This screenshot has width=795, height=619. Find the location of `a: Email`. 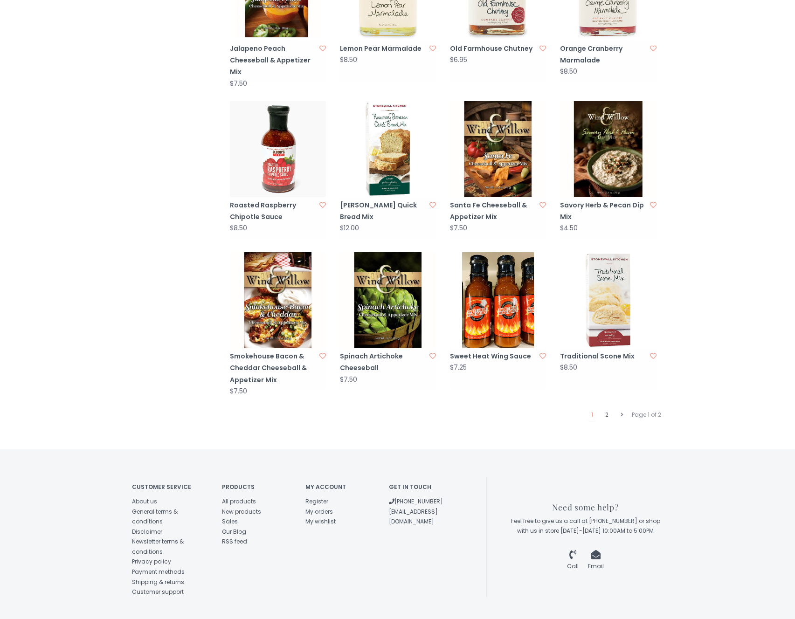

a: Email is located at coordinates (596, 561).